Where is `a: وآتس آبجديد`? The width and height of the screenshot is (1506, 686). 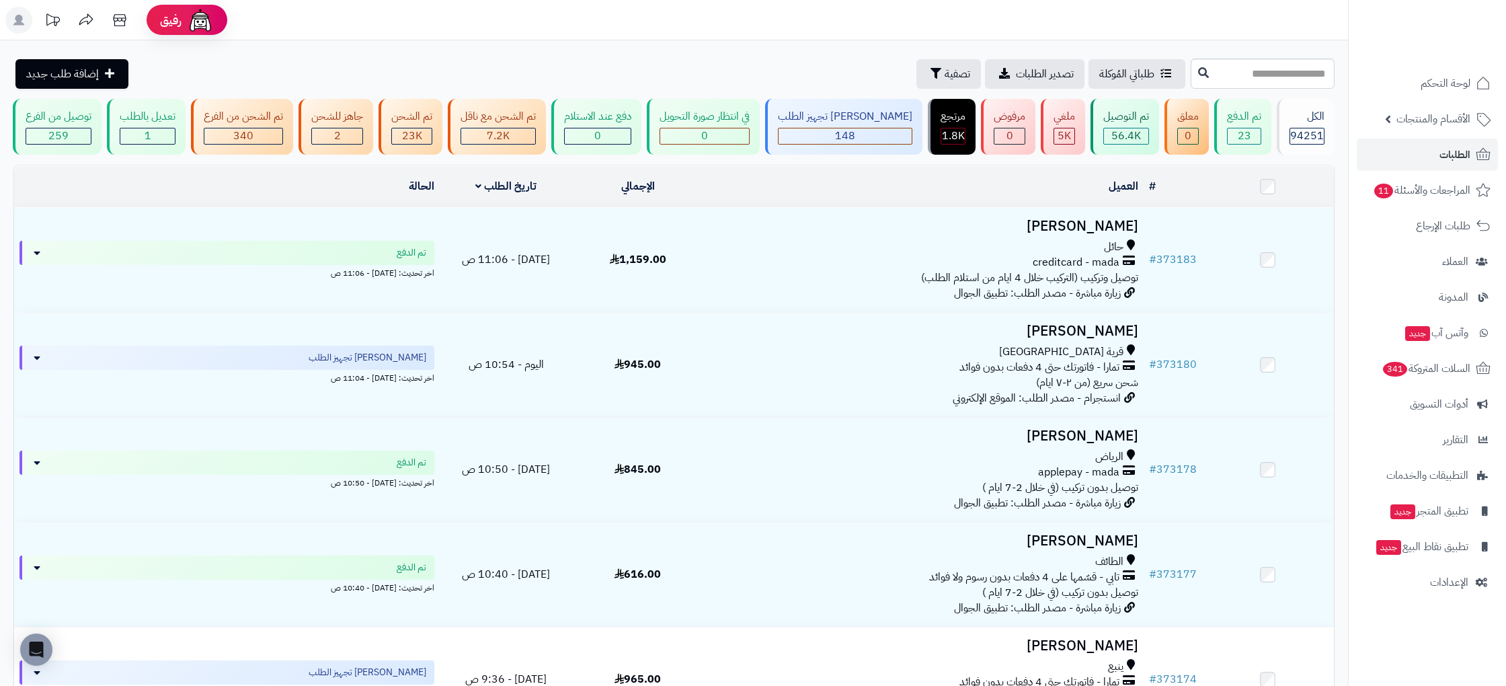 a: وآتس آبجديد is located at coordinates (1427, 333).